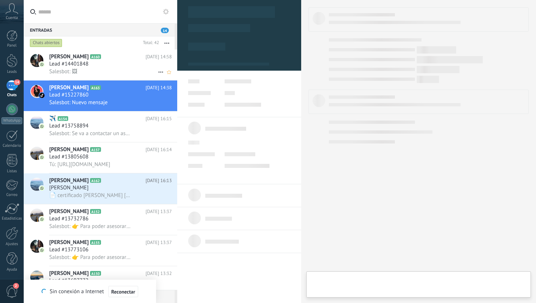 The height and width of the screenshot is (303, 536). I want to click on span: A163, so click(95, 87).